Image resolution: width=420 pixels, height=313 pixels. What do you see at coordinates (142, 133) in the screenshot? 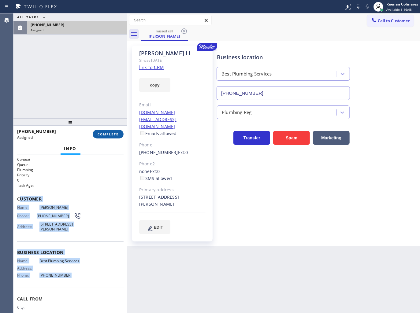
I see `input: Emails allowed` at bounding box center [142, 133].